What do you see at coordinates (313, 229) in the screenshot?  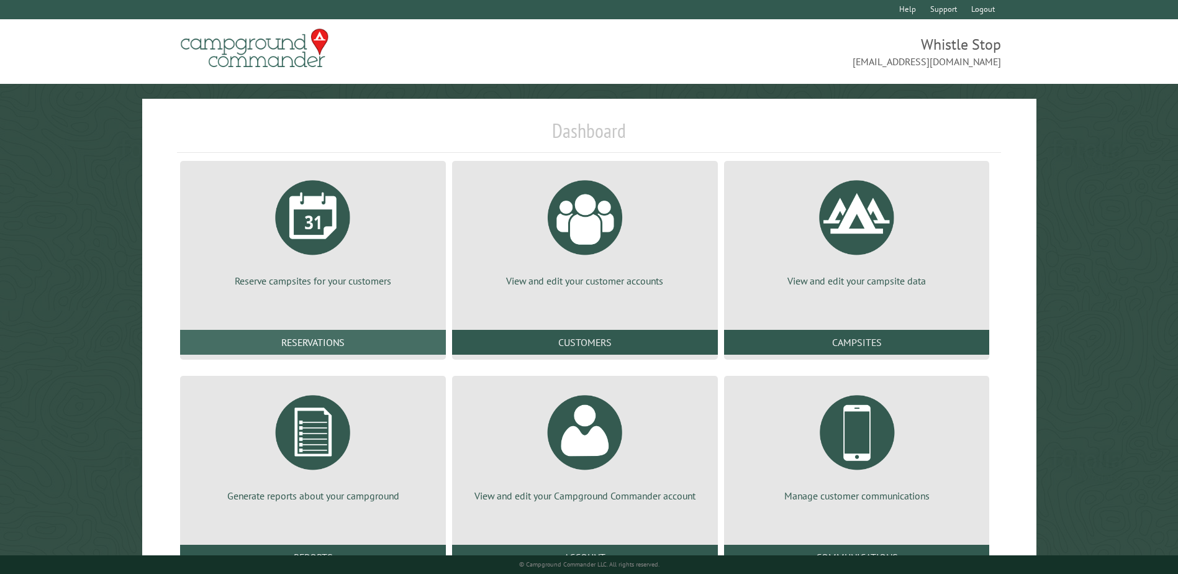 I see `a: Reserve campsites for your customers` at bounding box center [313, 229].